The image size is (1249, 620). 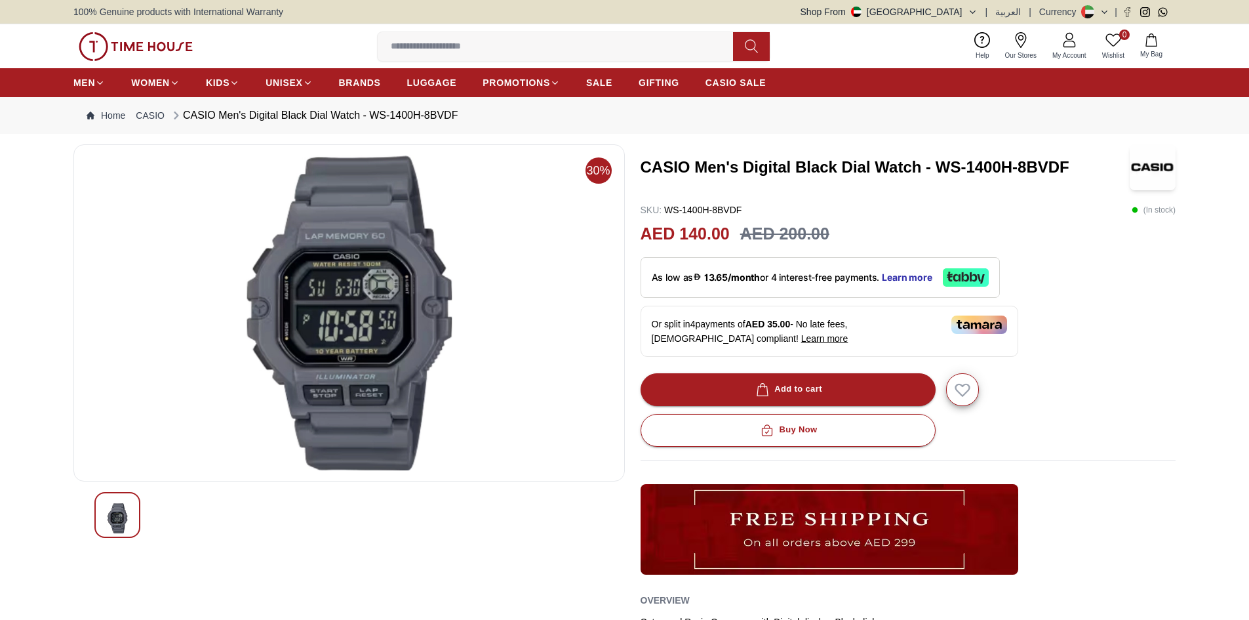 I want to click on p: ( In stock ), so click(x=1154, y=210).